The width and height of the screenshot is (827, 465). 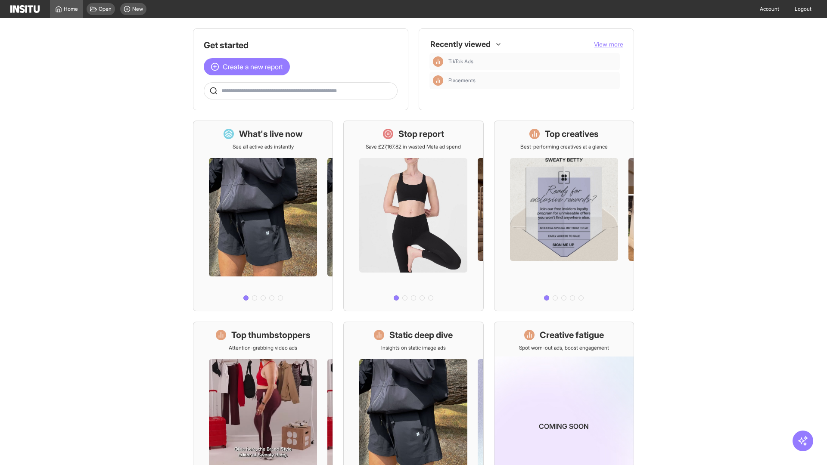 What do you see at coordinates (413, 216) in the screenshot?
I see `a: Stop reportSave £27,167.82 in wasted Meta ad spend` at bounding box center [413, 216].